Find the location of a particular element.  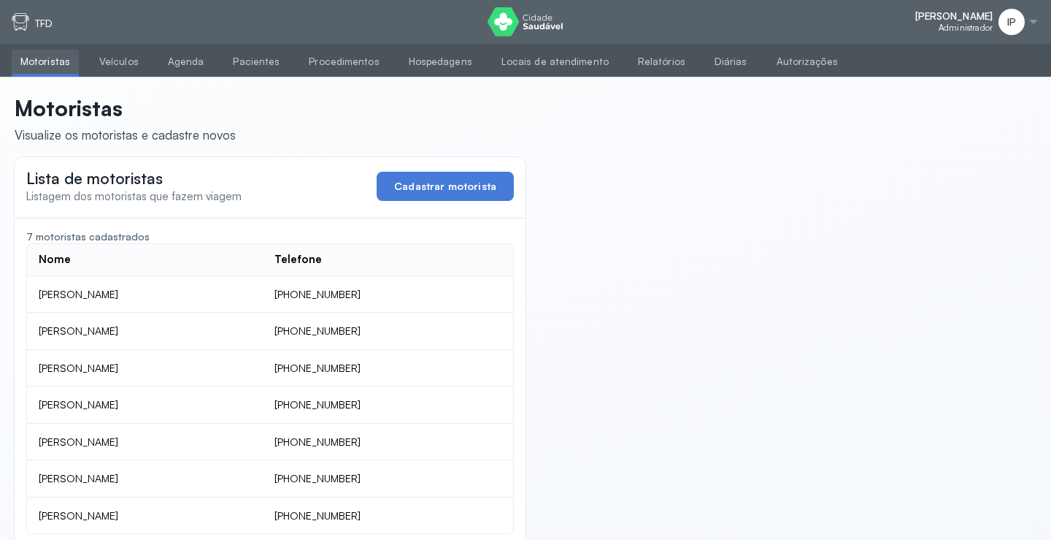

a: Pacientes is located at coordinates (256, 61).